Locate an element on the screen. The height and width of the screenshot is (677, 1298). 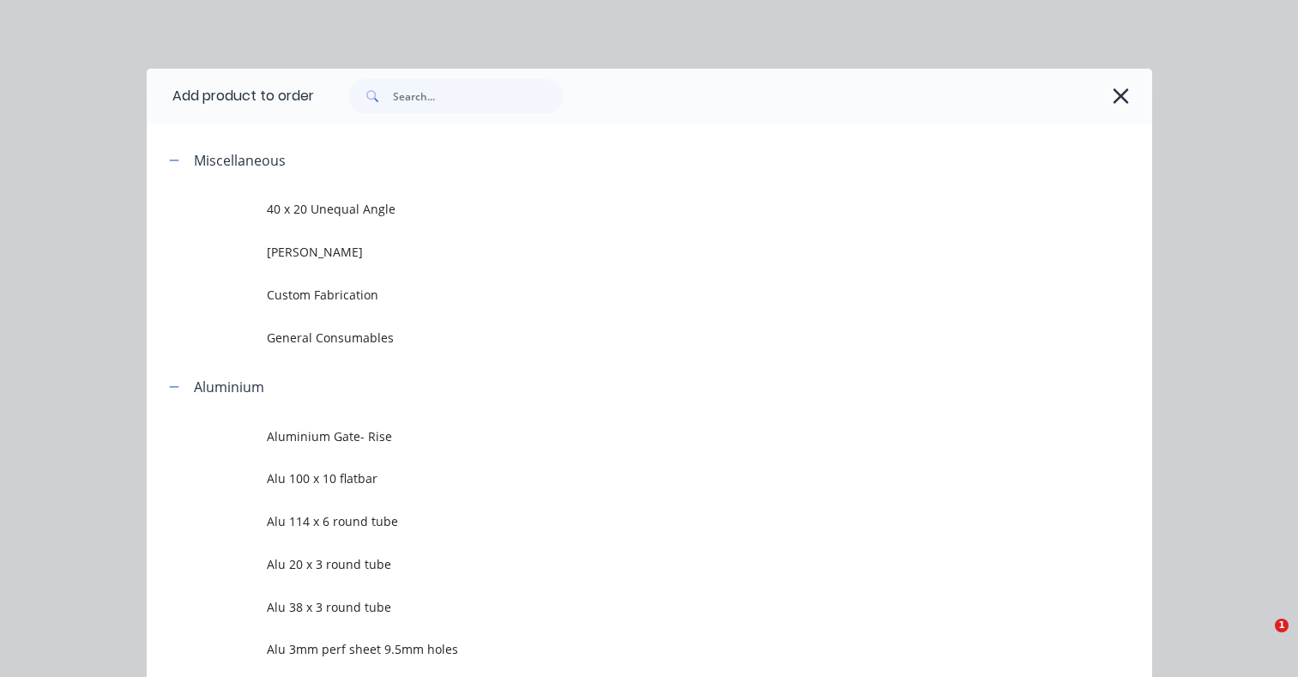
span: Alu 20 x 3 round tube is located at coordinates (620, 564).